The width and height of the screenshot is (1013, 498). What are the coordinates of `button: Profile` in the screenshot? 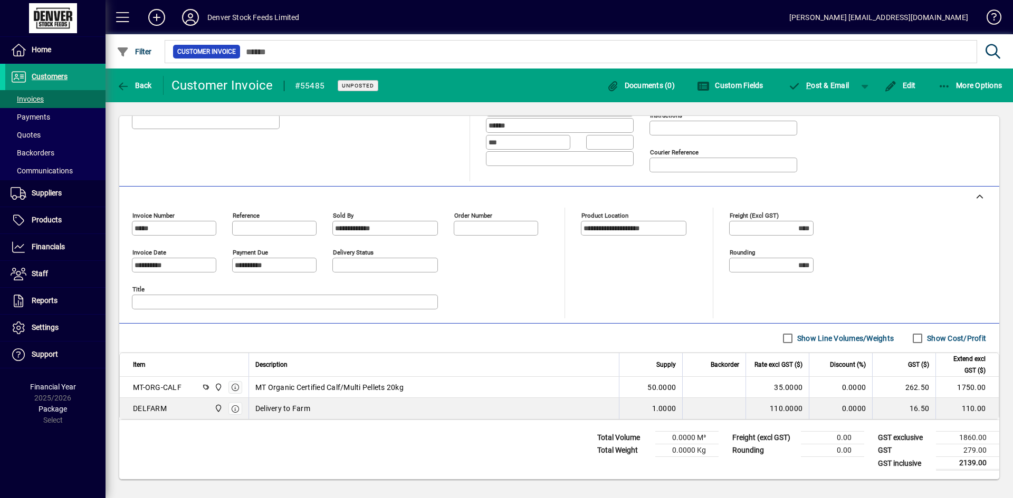 It's located at (190, 17).